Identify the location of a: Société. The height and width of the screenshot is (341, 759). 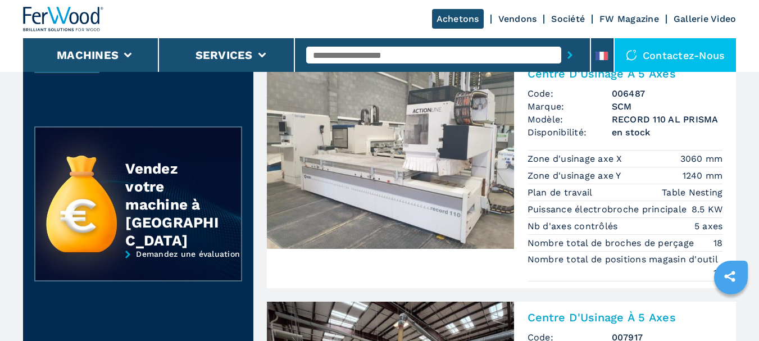
(568, 19).